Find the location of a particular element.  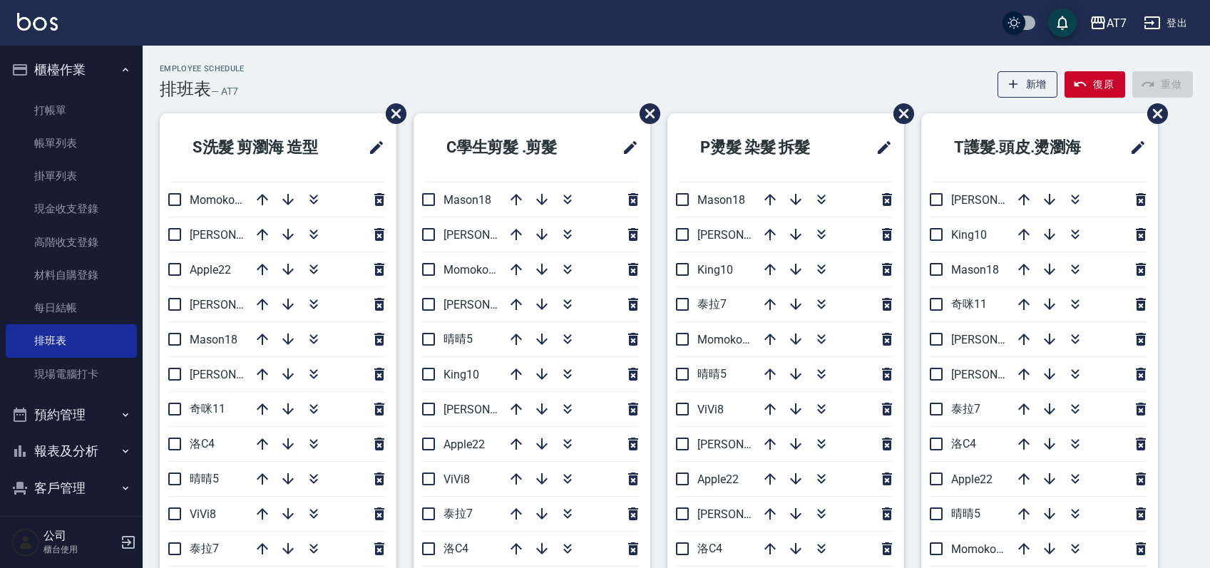

a: 現金收支登錄 is located at coordinates (71, 209).